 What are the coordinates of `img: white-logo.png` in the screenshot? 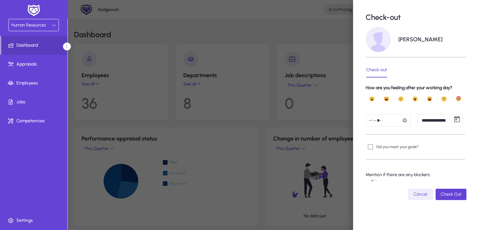 It's located at (34, 10).